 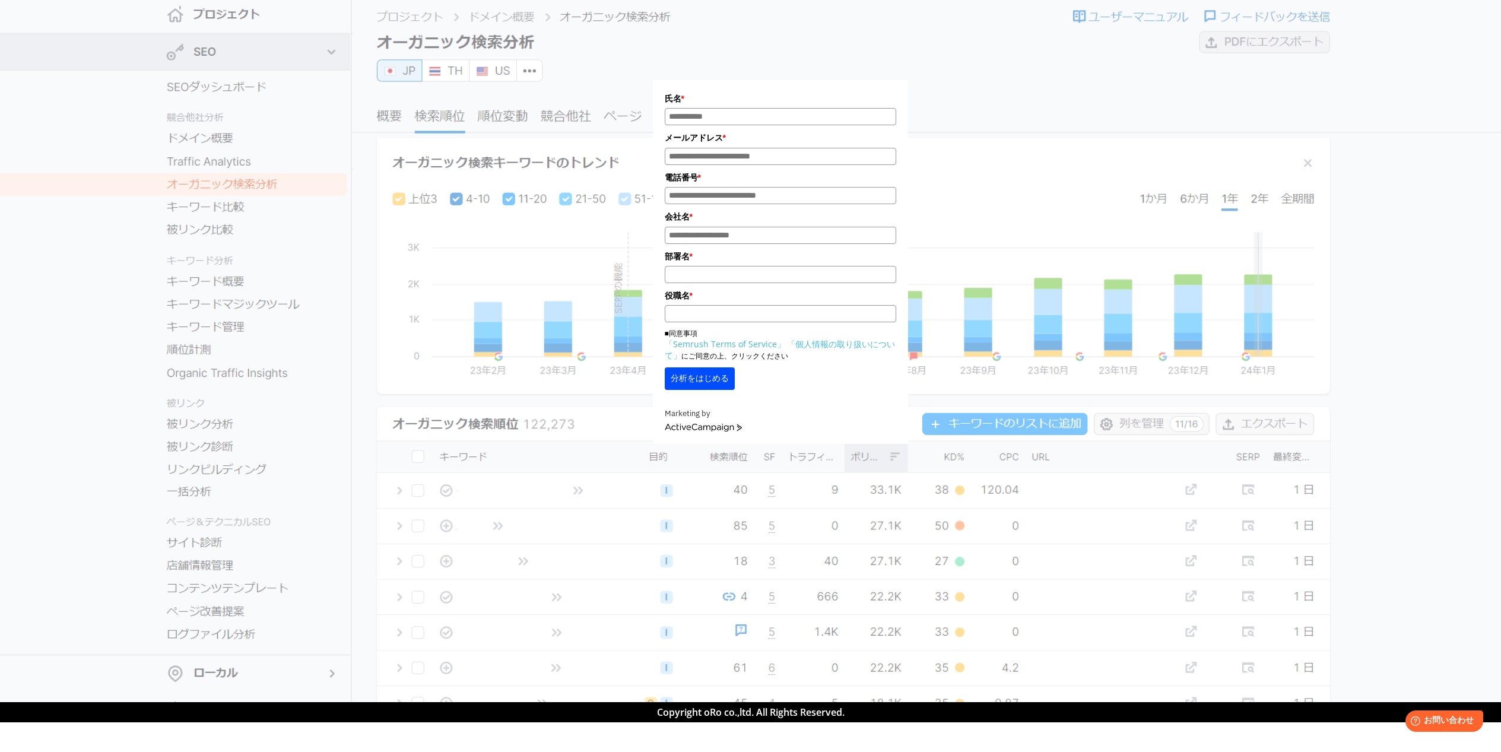 I want to click on p: ■同意事項 にご同意の上、クリックください, so click(x=781, y=345).